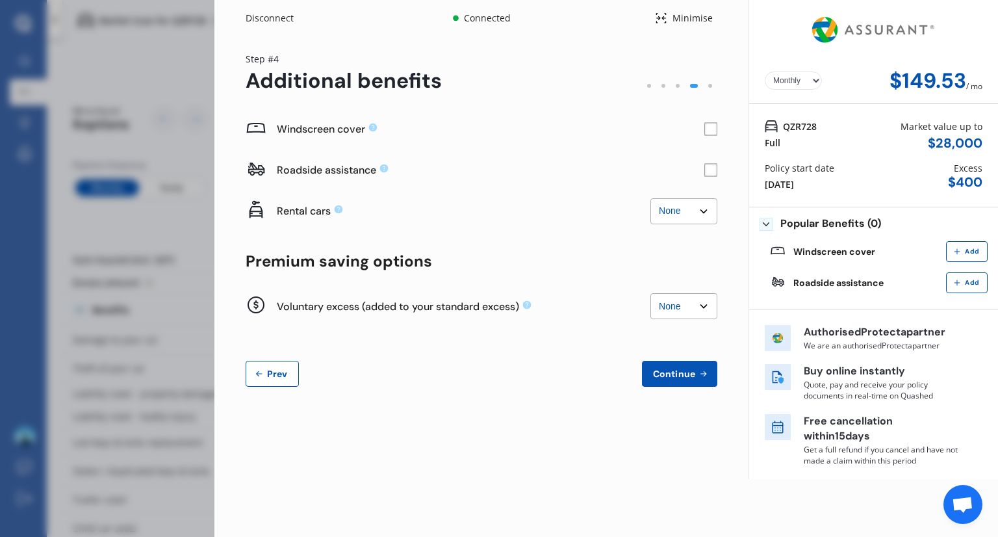 The width and height of the screenshot is (998, 537). Describe the element at coordinates (344, 58) in the screenshot. I see `div: Step # 4` at that location.